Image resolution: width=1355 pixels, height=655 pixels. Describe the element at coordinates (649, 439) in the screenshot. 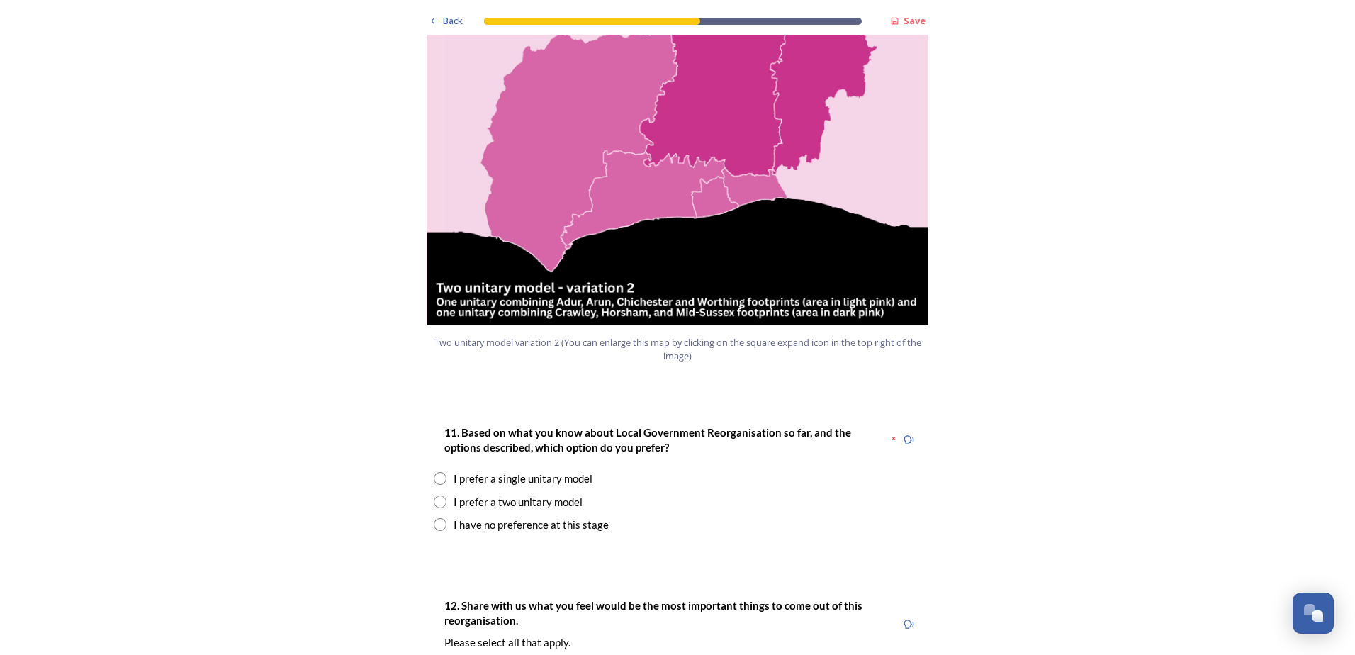

I see `strong: 11. Based on what you know about Local Government Reorganisation so far, and the options describe...` at that location.